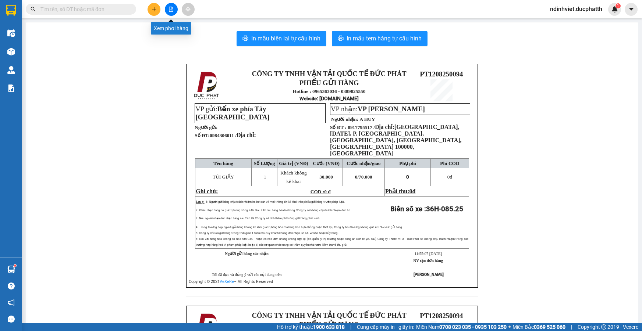 This screenshot has height=331, width=642. I want to click on img: logo-vxr, so click(11, 10).